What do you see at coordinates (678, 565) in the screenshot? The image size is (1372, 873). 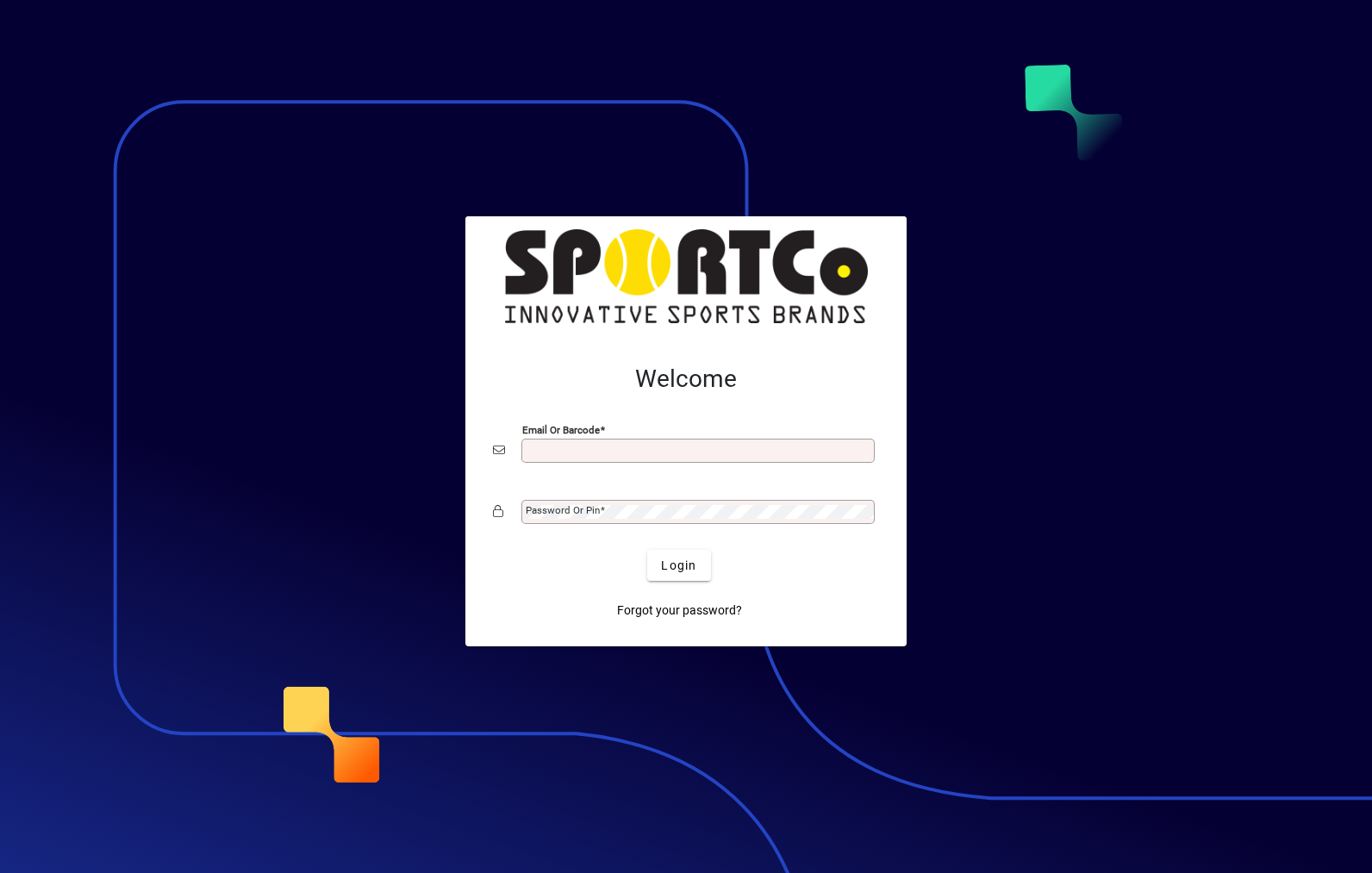 I see `span: Login` at bounding box center [678, 565].